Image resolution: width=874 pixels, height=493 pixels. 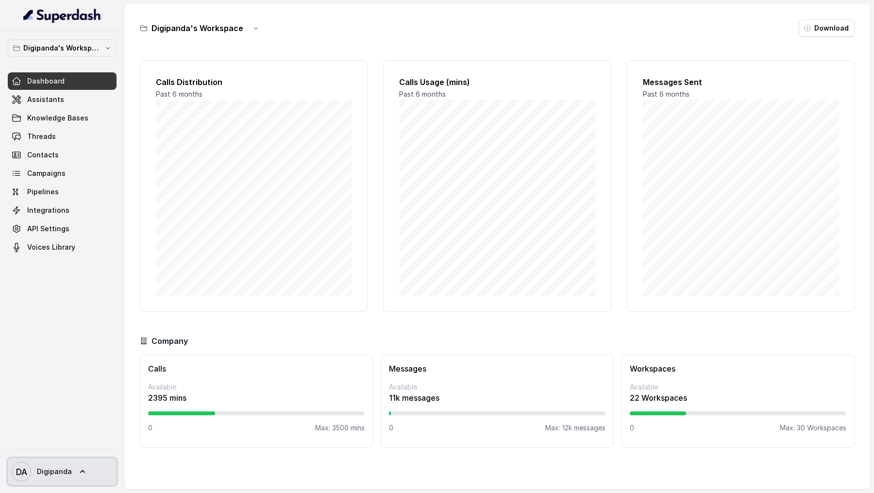 I want to click on a: Assistants, so click(x=62, y=99).